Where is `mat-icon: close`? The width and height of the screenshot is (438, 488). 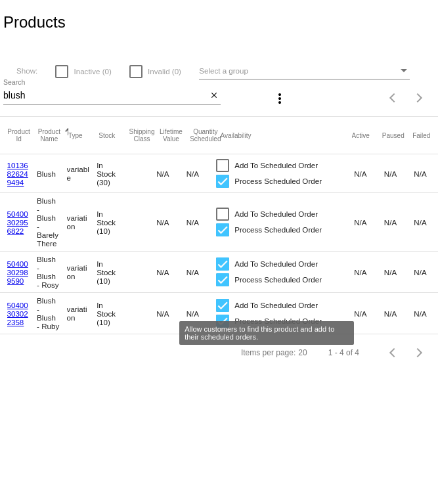
mat-icon: close is located at coordinates (214, 96).